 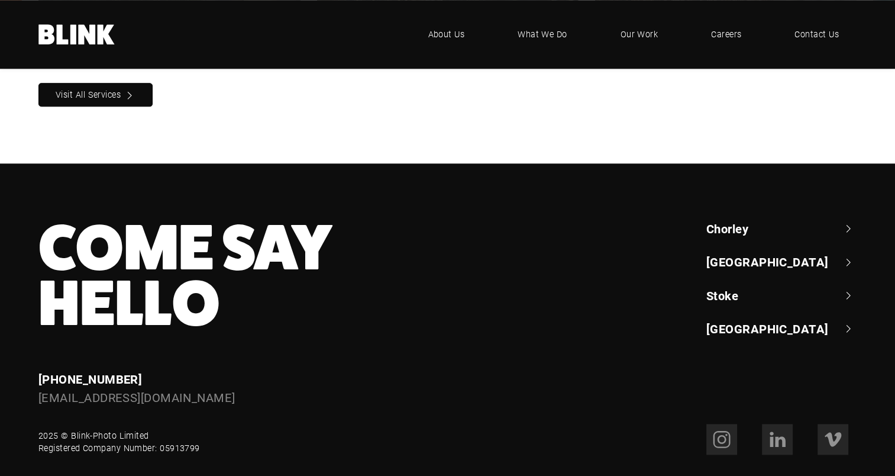 What do you see at coordinates (726, 34) in the screenshot?
I see `span: Careers` at bounding box center [726, 34].